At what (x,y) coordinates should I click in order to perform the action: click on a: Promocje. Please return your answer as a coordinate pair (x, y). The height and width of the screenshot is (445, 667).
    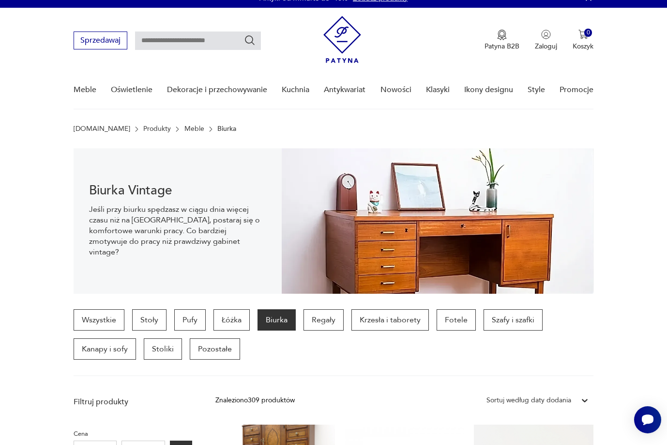
    Looking at the image, I should click on (577, 90).